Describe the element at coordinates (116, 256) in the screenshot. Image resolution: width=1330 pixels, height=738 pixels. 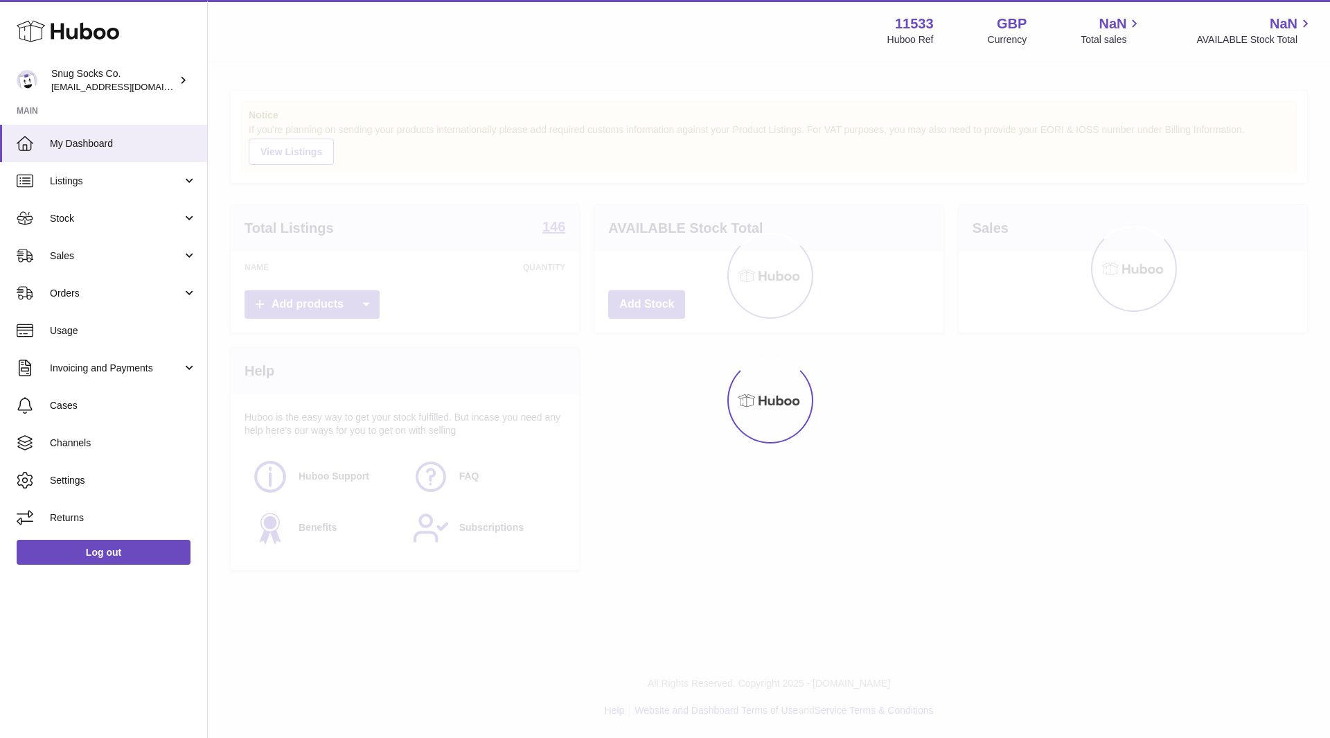
I see `span: Sales` at that location.